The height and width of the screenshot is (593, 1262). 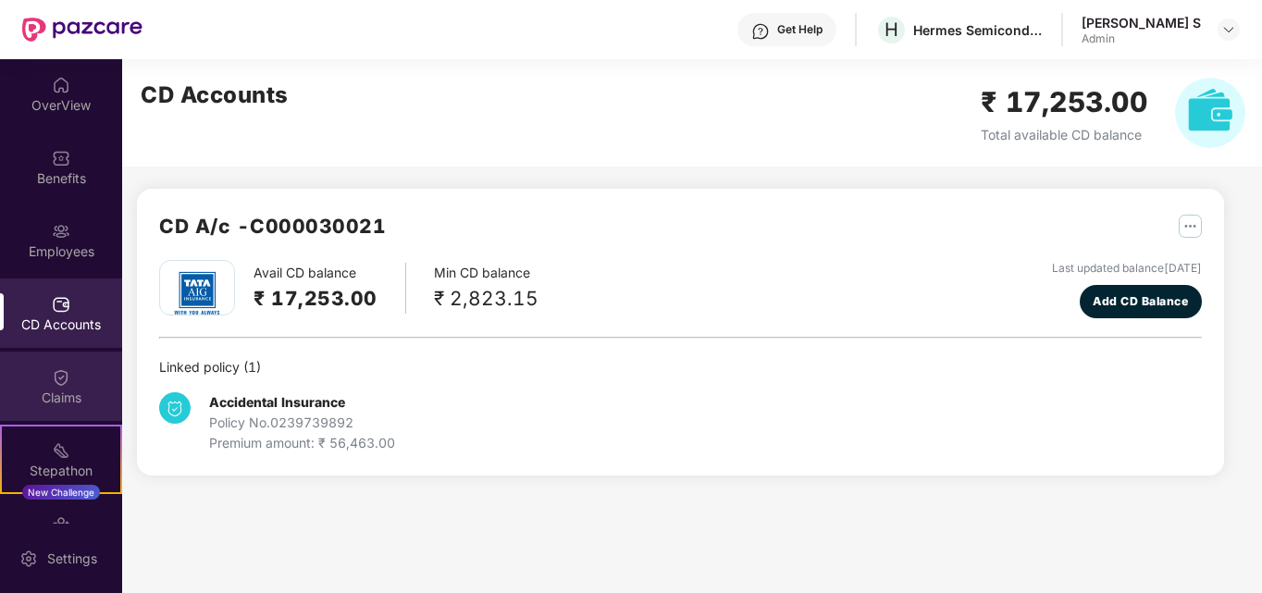 What do you see at coordinates (1140, 301) in the screenshot?
I see `span: Add CD Balance` at bounding box center [1140, 301].